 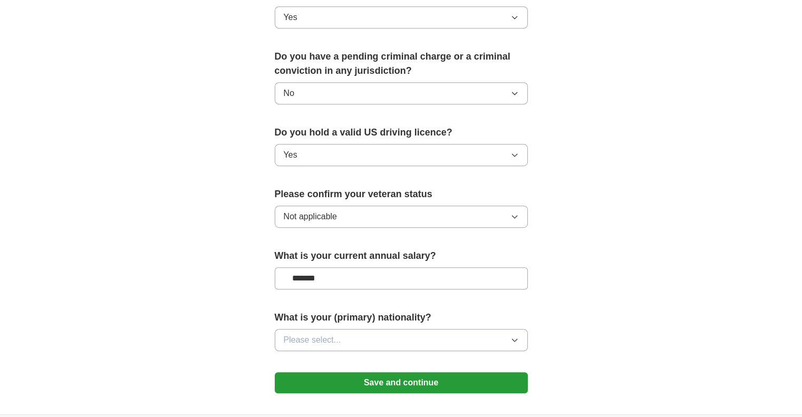 I want to click on button: Not applicable, so click(x=401, y=217).